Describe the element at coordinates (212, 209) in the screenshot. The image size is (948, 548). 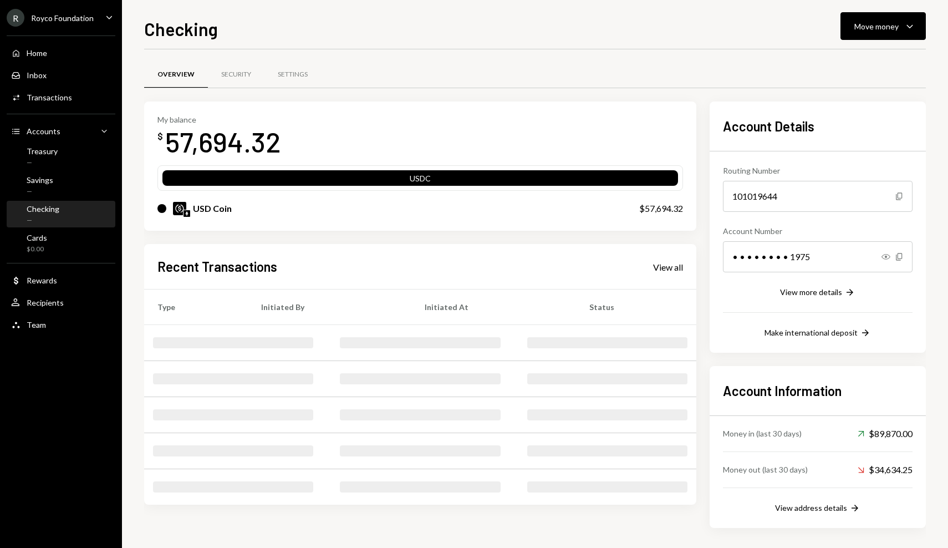
I see `div: USD Coin` at that location.